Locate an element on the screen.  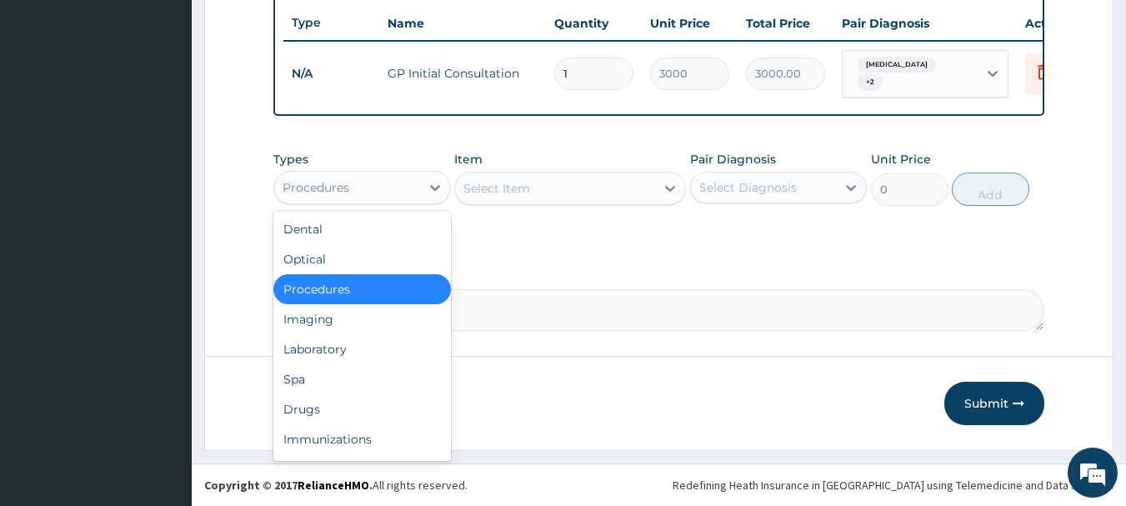
a: RelianceHMO is located at coordinates (333, 485).